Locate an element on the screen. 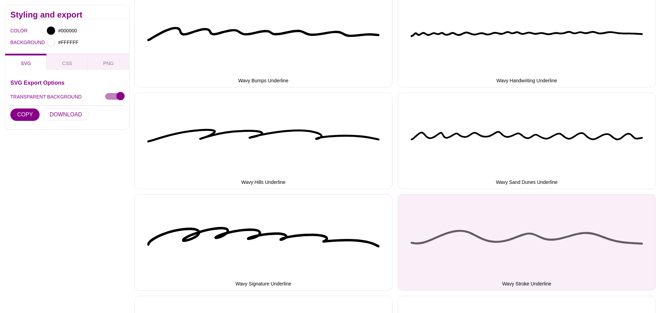 The image size is (661, 313). label: BACKGROUND is located at coordinates (14, 42).